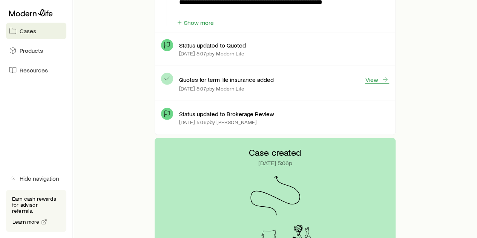 Image resolution: width=477 pixels, height=238 pixels. I want to click on p: Quotes for term life insurance added, so click(226, 80).